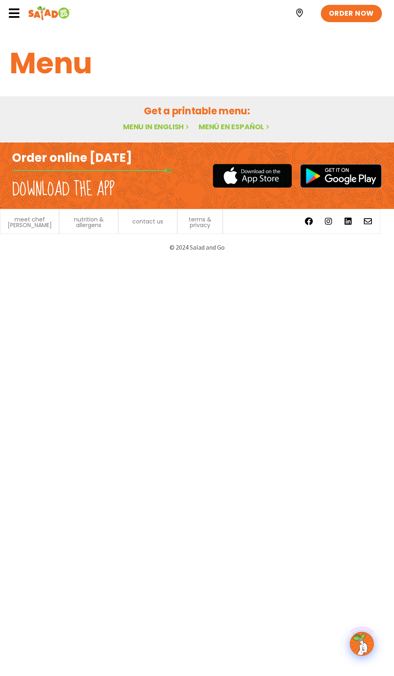 The height and width of the screenshot is (676, 394). I want to click on p: © 2024 Salad and Go, so click(197, 247).